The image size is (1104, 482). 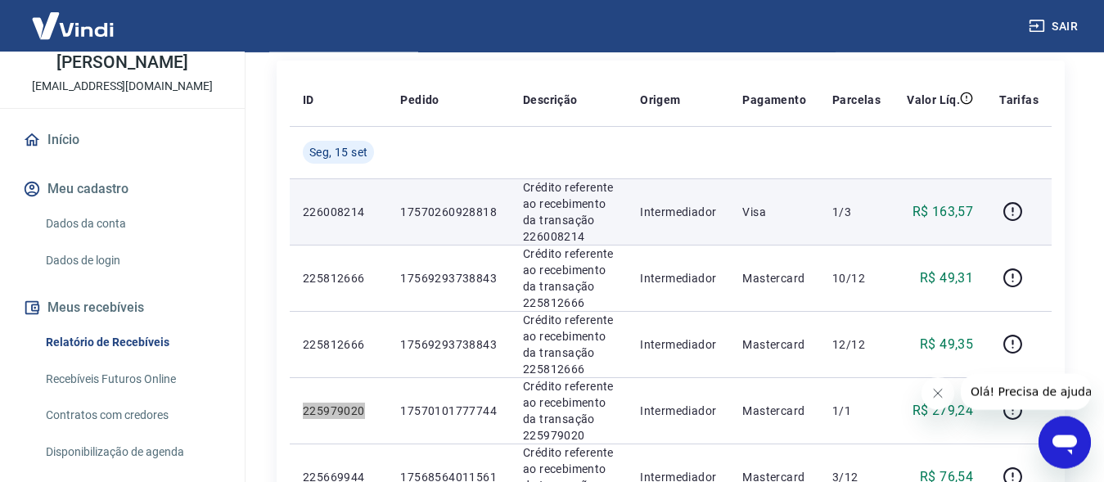 What do you see at coordinates (856, 100) in the screenshot?
I see `p: Parcelas` at bounding box center [856, 100].